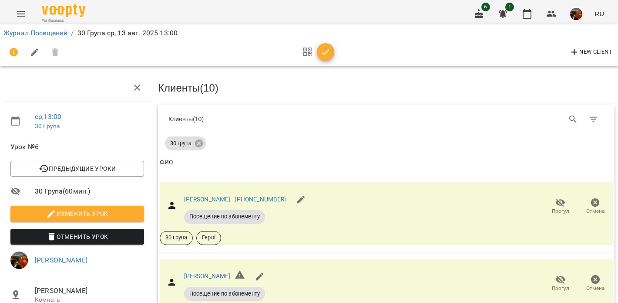  I want to click on button: RU, so click(600, 14).